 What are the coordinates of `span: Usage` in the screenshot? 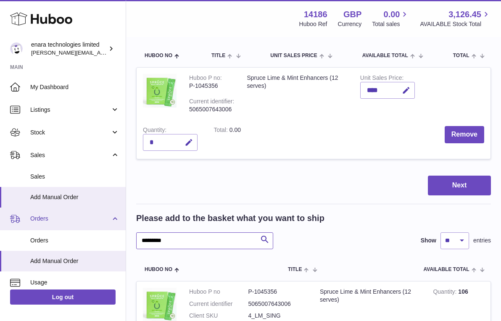 It's located at (75, 282).